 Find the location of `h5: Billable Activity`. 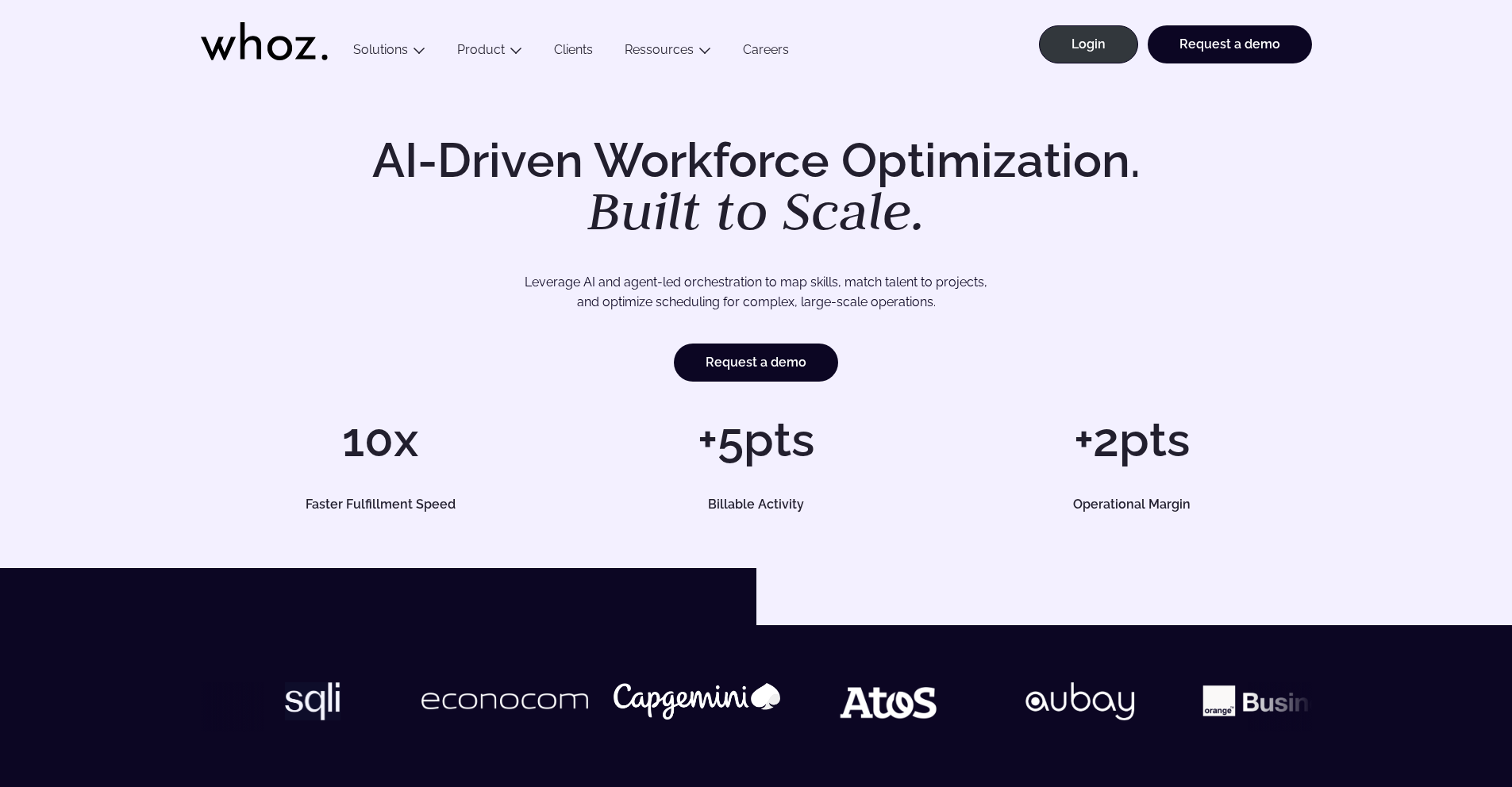

h5: Billable Activity is located at coordinates (756, 505).